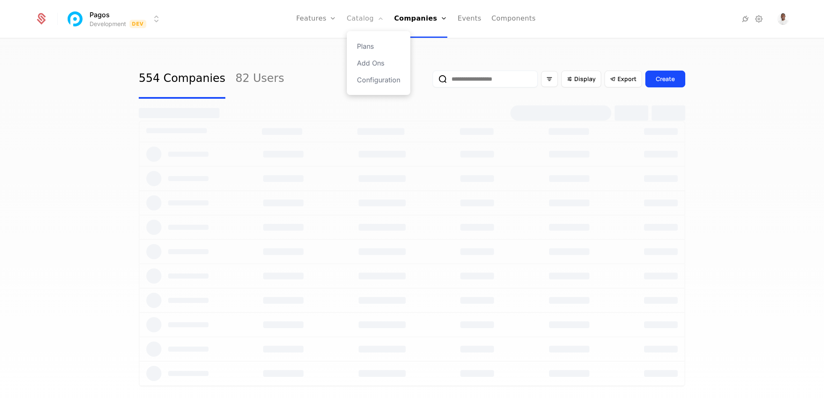 The image size is (824, 418). I want to click on button: Open user button, so click(783, 19).